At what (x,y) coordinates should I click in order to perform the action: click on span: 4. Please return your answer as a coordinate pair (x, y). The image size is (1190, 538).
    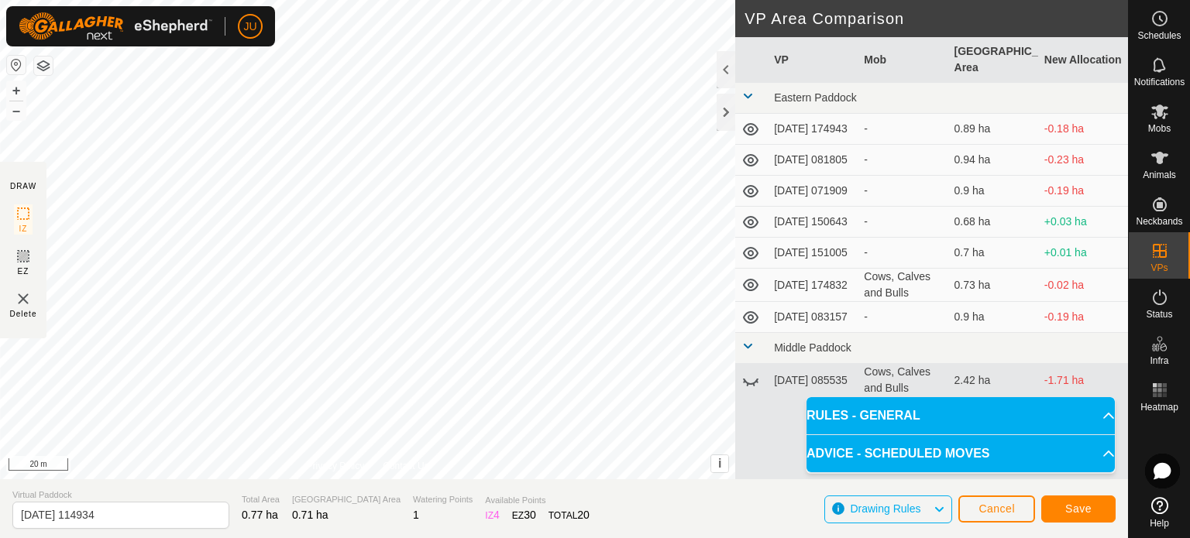
    Looking at the image, I should click on (497, 515).